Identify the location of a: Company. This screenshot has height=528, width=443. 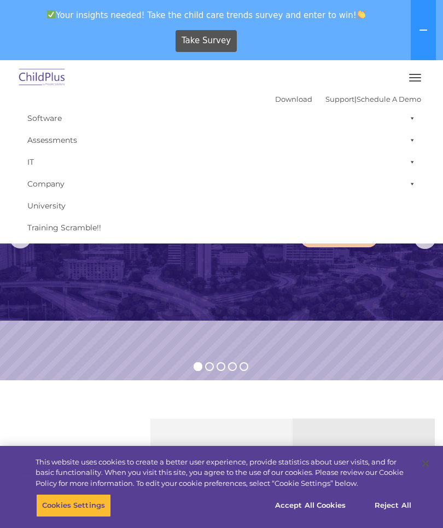
(221, 184).